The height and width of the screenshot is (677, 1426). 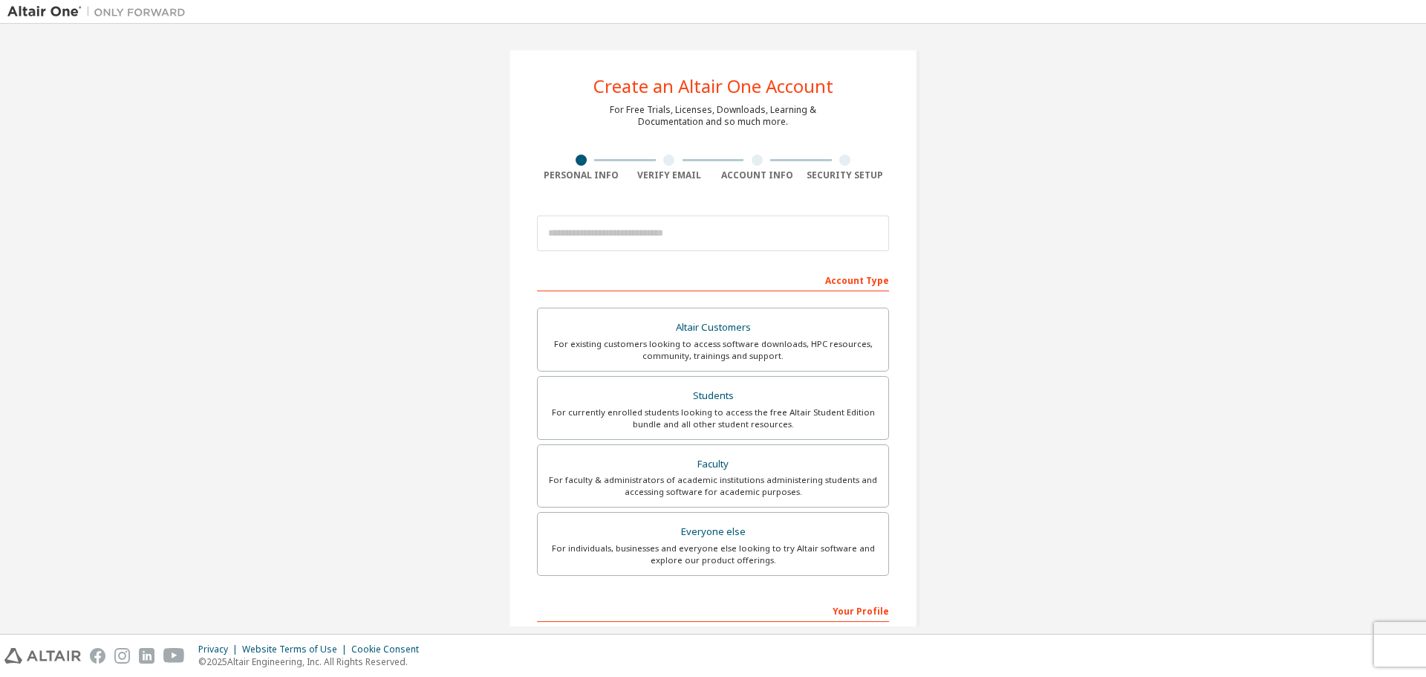 I want to click on div: For individuals, businesses and everyone else looking to try Altair software and explore our prod..., so click(x=713, y=554).